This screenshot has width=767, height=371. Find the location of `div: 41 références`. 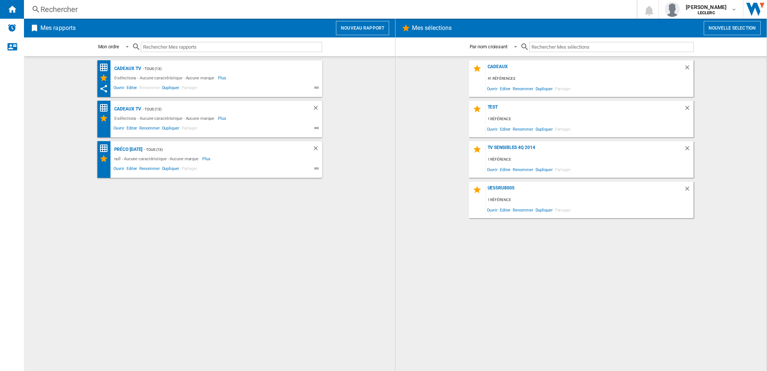

div: 41 références is located at coordinates (589, 79).